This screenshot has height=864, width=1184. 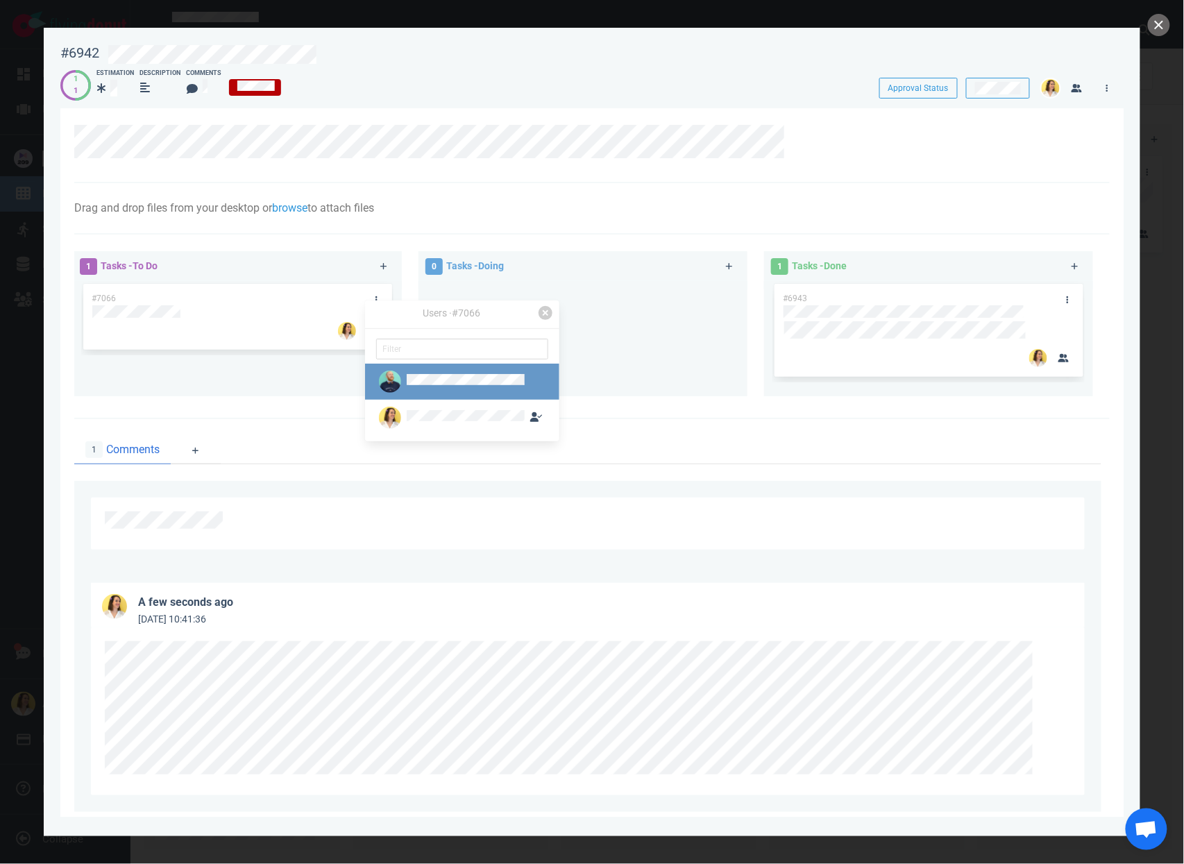 What do you see at coordinates (289, 208) in the screenshot?
I see `a: browse` at bounding box center [289, 208].